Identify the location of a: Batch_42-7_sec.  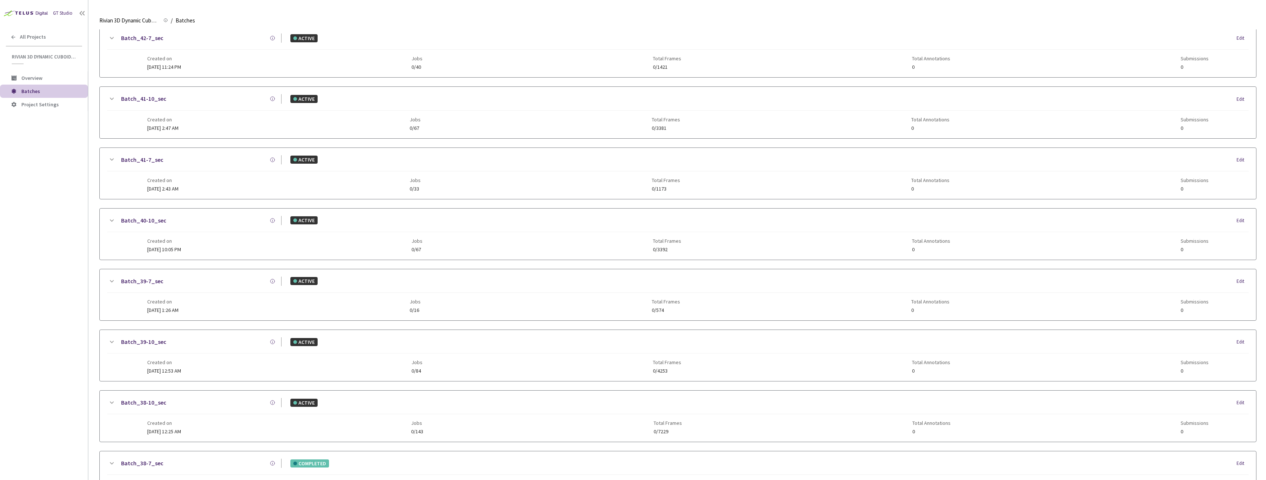
(142, 38).